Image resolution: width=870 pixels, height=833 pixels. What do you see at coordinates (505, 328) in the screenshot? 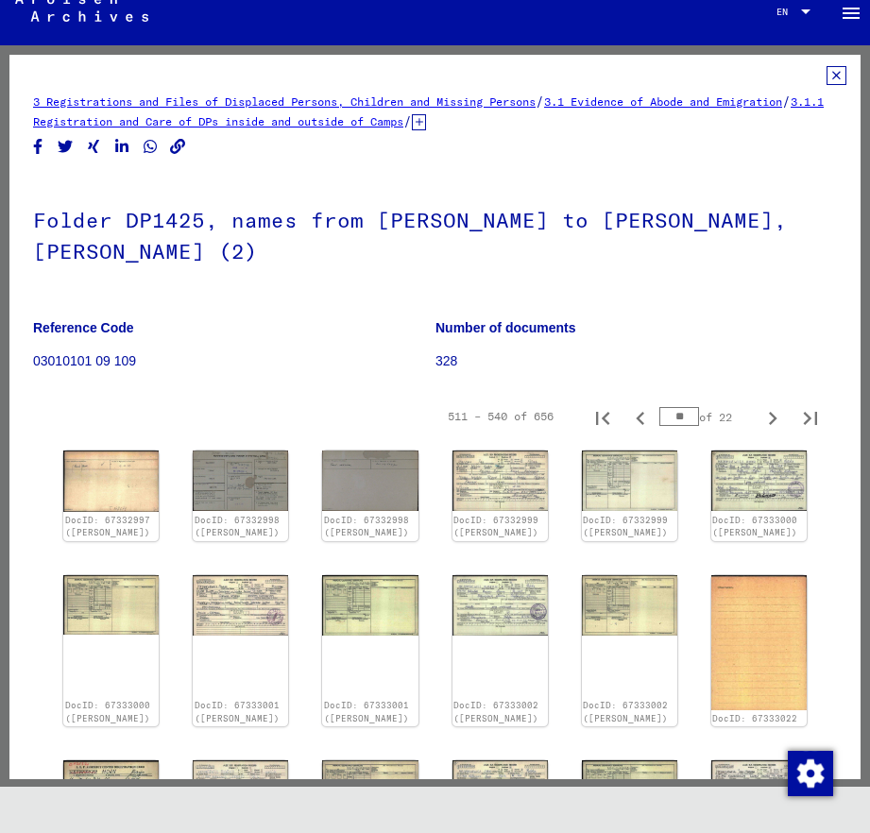
I see `b: Number of documents` at bounding box center [505, 328].